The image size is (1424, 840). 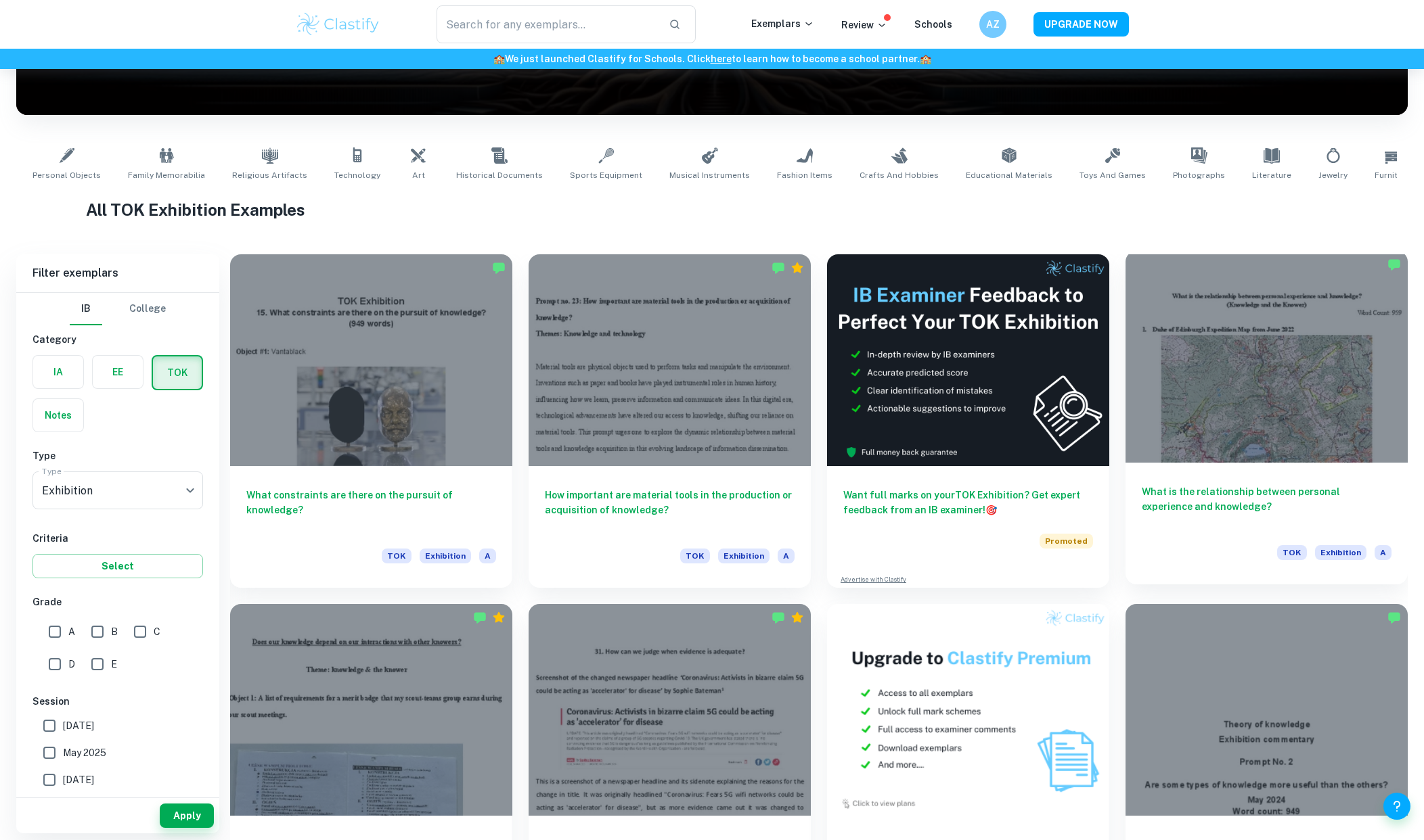 What do you see at coordinates (51, 471) in the screenshot?
I see `label: Type` at bounding box center [51, 471].